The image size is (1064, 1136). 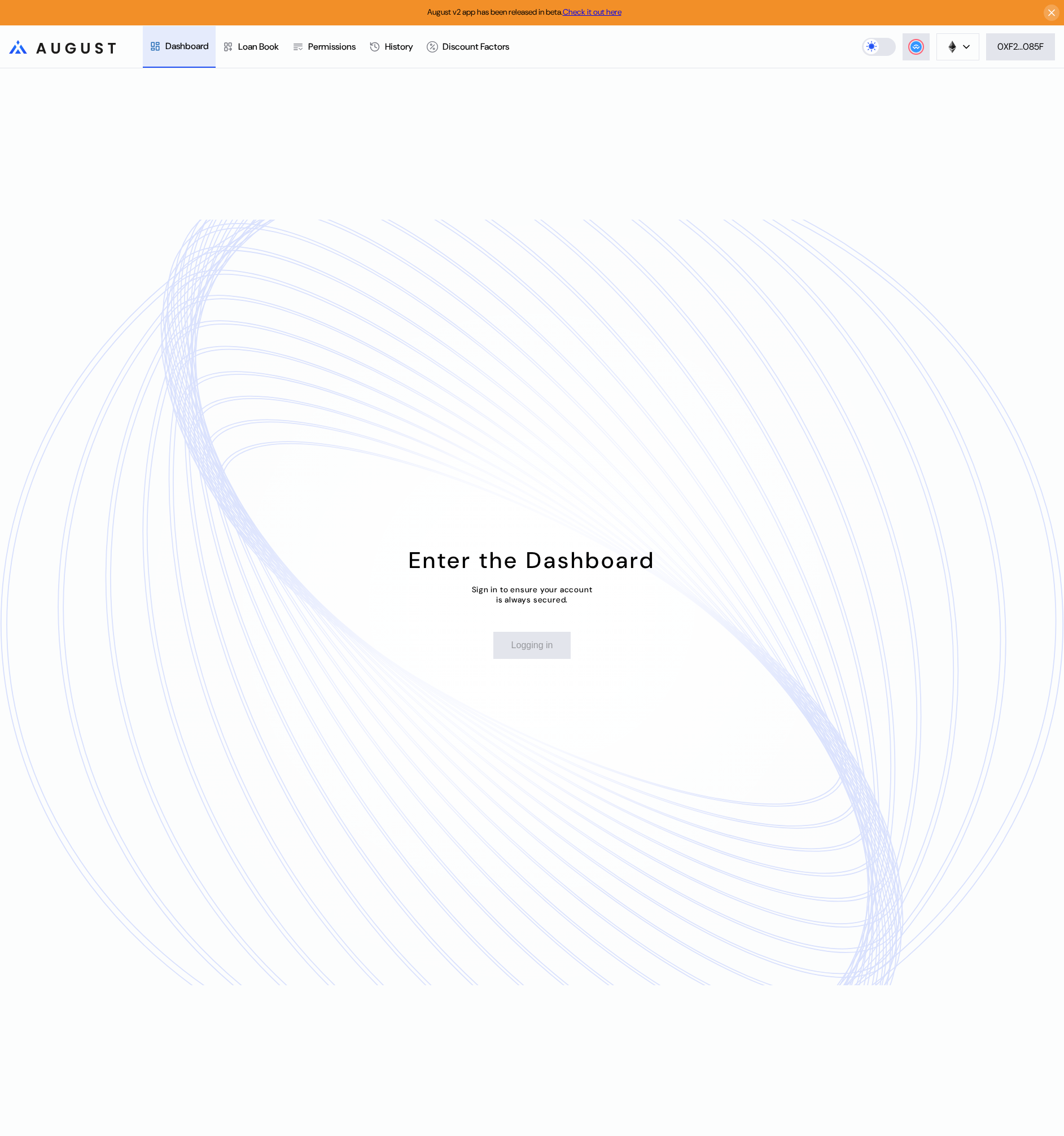 What do you see at coordinates (532, 595) in the screenshot?
I see `div: Sign in to ensure your account is always secured.` at bounding box center [532, 595].